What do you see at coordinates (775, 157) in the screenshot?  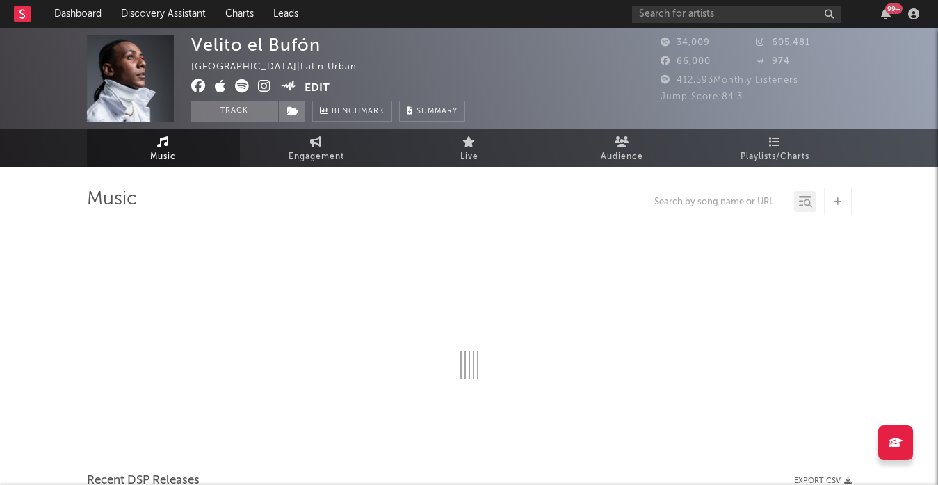 I see `span: Playlists/Charts` at bounding box center [775, 157].